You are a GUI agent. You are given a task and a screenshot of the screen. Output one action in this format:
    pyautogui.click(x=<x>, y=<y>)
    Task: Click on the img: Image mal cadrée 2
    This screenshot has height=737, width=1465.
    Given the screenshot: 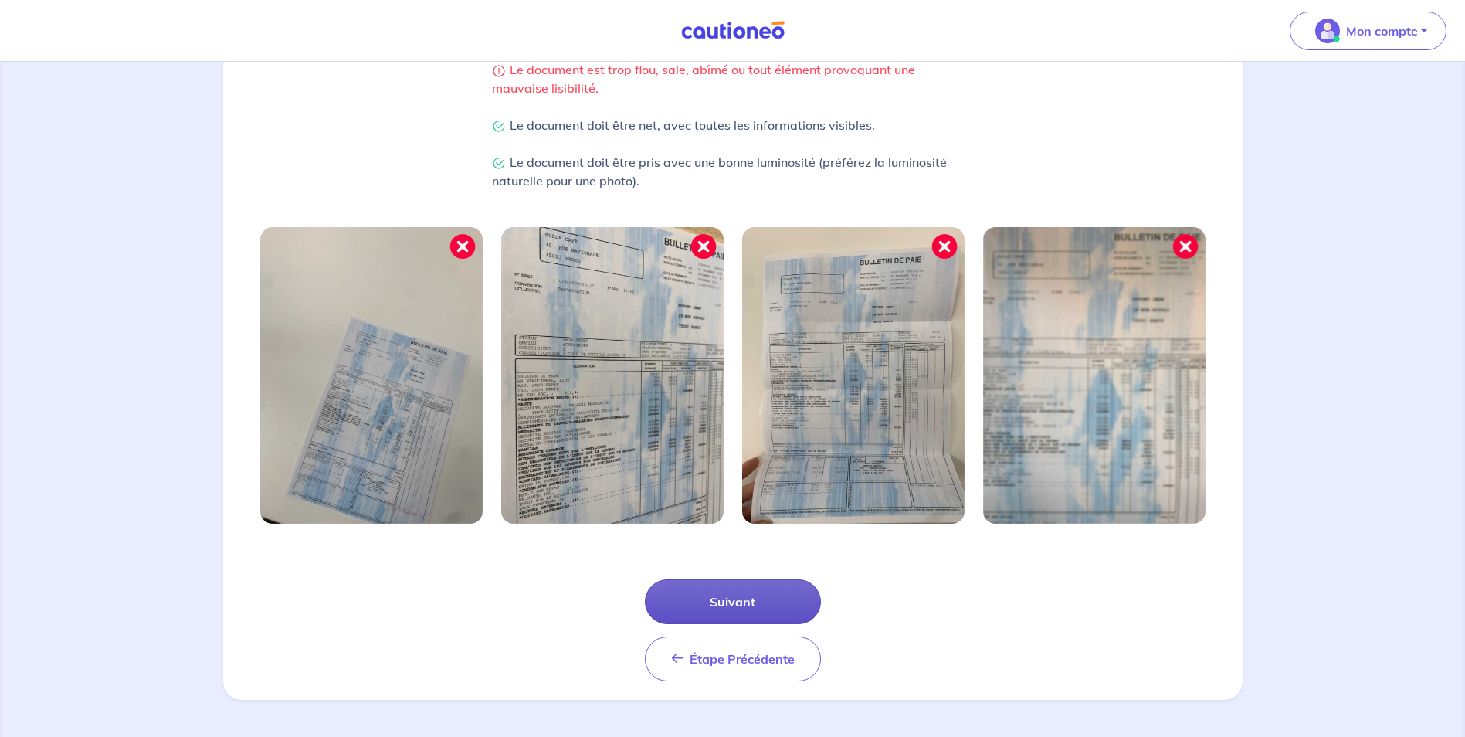 What is the action you would take?
    pyautogui.click(x=612, y=375)
    